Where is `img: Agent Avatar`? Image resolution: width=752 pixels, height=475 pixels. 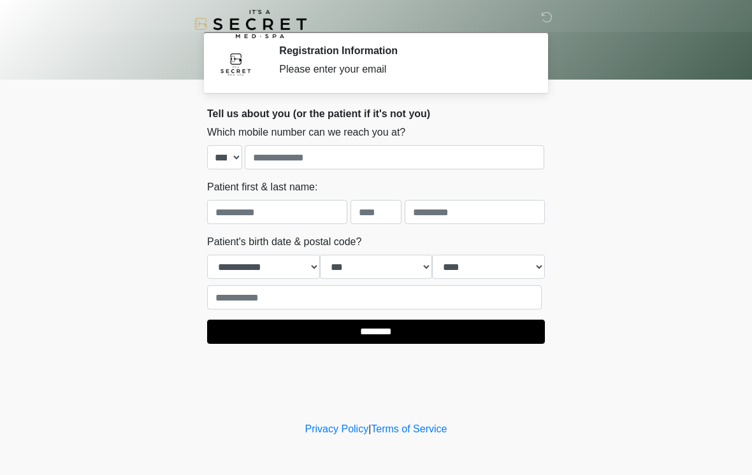 img: Agent Avatar is located at coordinates (236, 64).